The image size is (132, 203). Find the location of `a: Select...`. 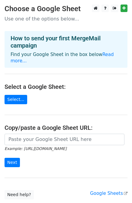

a: Select... is located at coordinates (16, 99).